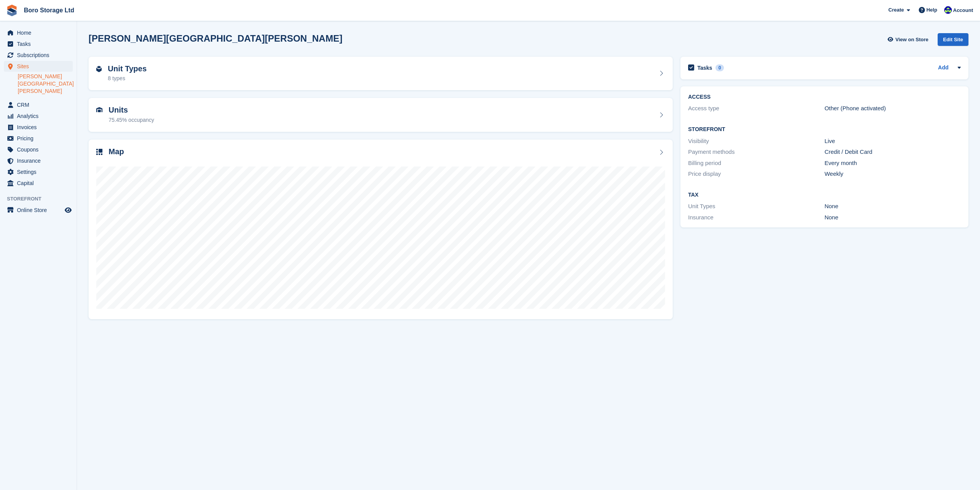  Describe the element at coordinates (40, 138) in the screenshot. I see `span: Pricing` at that location.